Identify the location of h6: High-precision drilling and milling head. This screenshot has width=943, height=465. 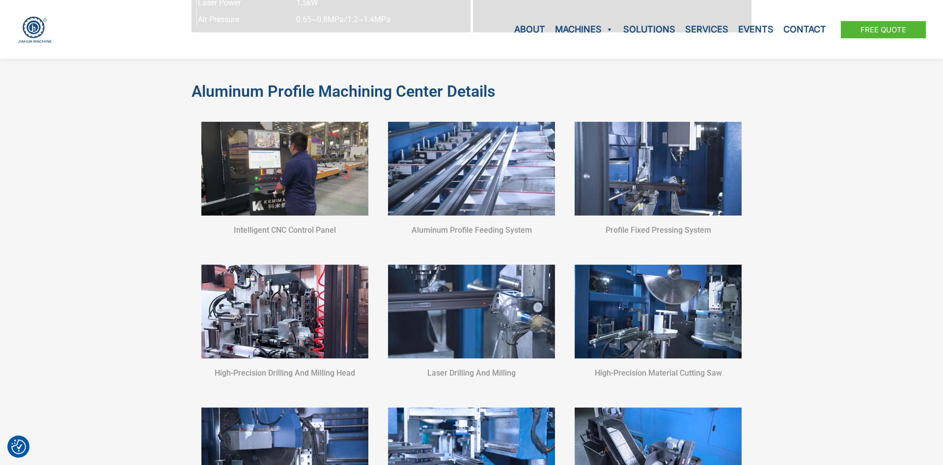
(285, 373).